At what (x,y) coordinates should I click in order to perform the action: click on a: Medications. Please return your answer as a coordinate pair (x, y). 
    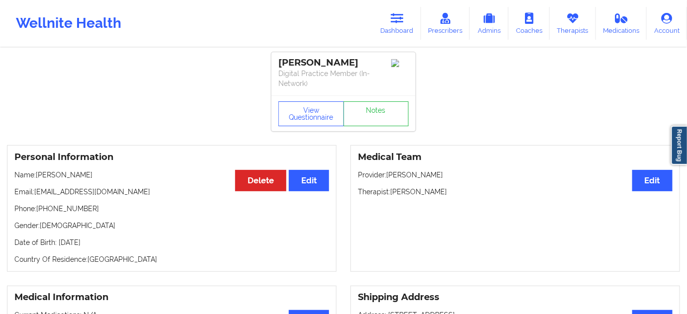
    Looking at the image, I should click on (621, 23).